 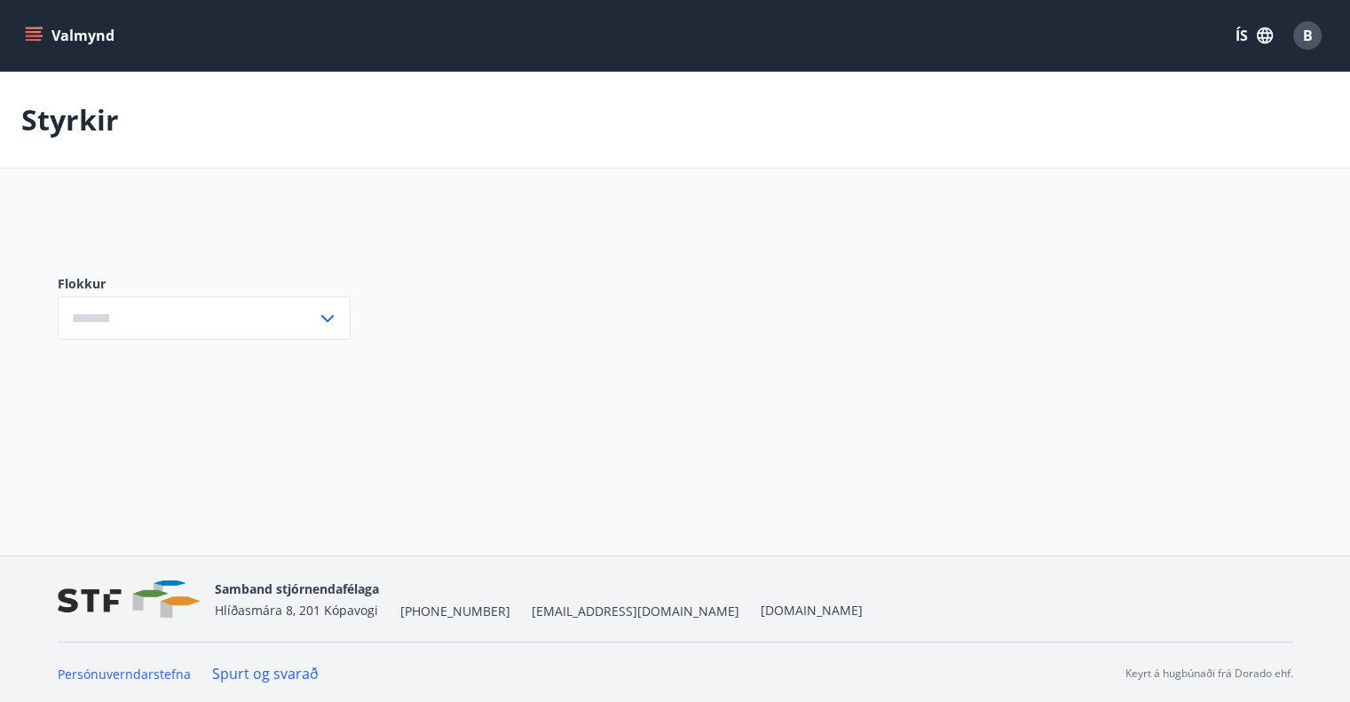 What do you see at coordinates (1308, 36) in the screenshot?
I see `button: B` at bounding box center [1308, 36].